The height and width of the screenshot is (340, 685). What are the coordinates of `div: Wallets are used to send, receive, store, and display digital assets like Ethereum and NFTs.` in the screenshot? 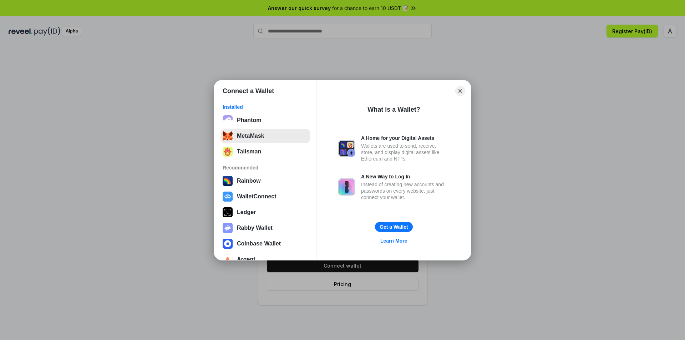 It's located at (405, 152).